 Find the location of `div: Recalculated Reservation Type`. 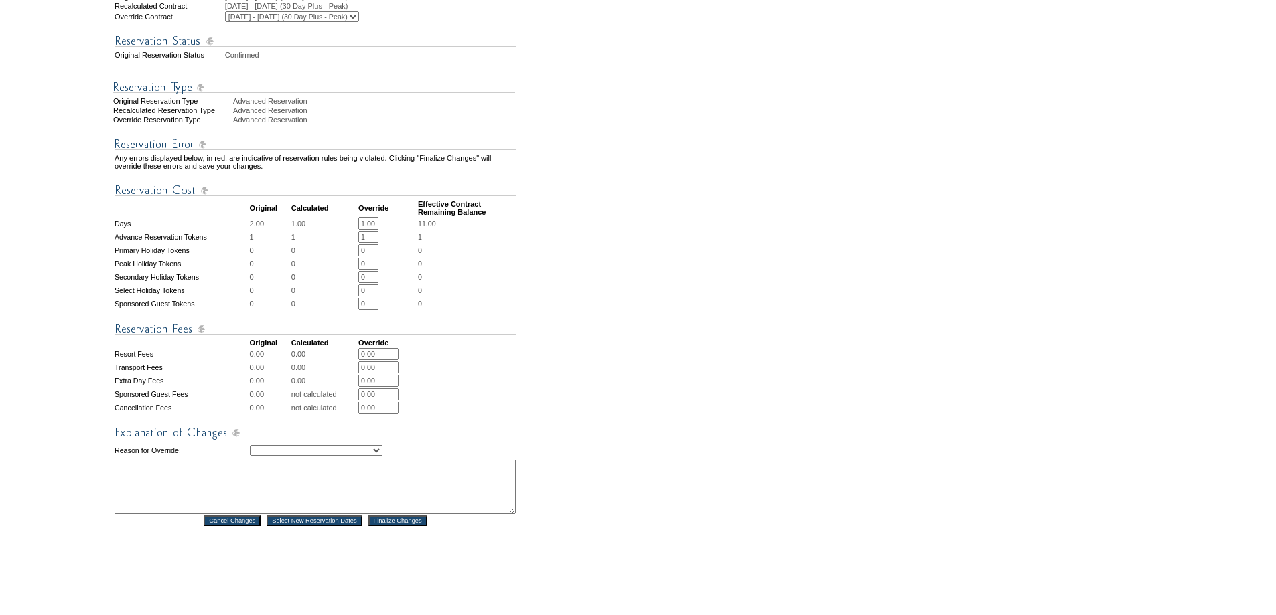

div: Recalculated Reservation Type is located at coordinates (172, 110).